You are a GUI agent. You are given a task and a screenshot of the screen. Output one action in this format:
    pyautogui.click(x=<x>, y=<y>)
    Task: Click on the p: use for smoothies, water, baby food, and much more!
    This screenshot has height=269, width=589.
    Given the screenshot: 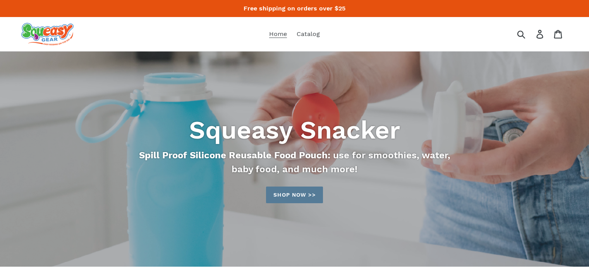 What is the action you would take?
    pyautogui.click(x=295, y=162)
    